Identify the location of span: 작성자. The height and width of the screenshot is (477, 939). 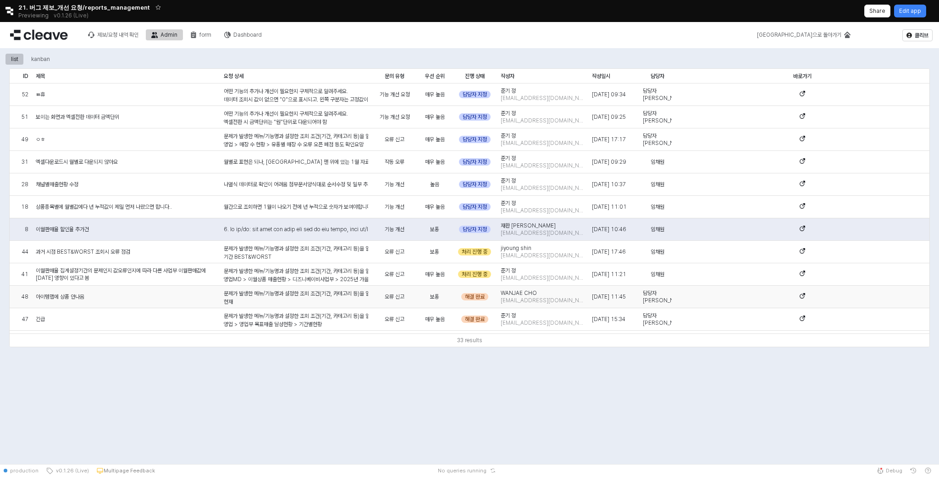
(508, 76).